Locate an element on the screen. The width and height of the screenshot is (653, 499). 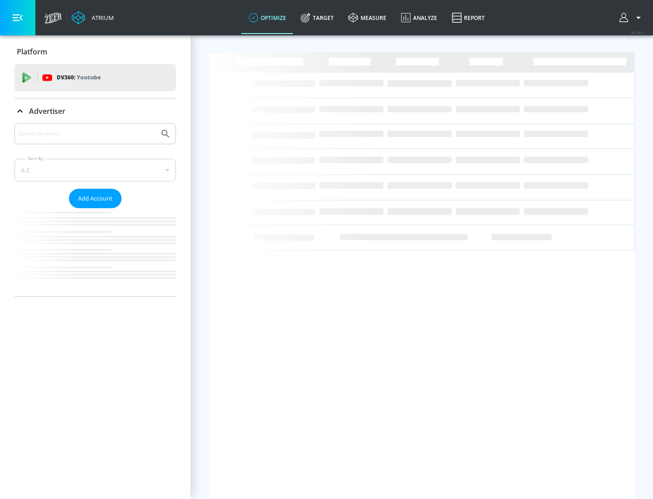
p: Youtube is located at coordinates (88, 77).